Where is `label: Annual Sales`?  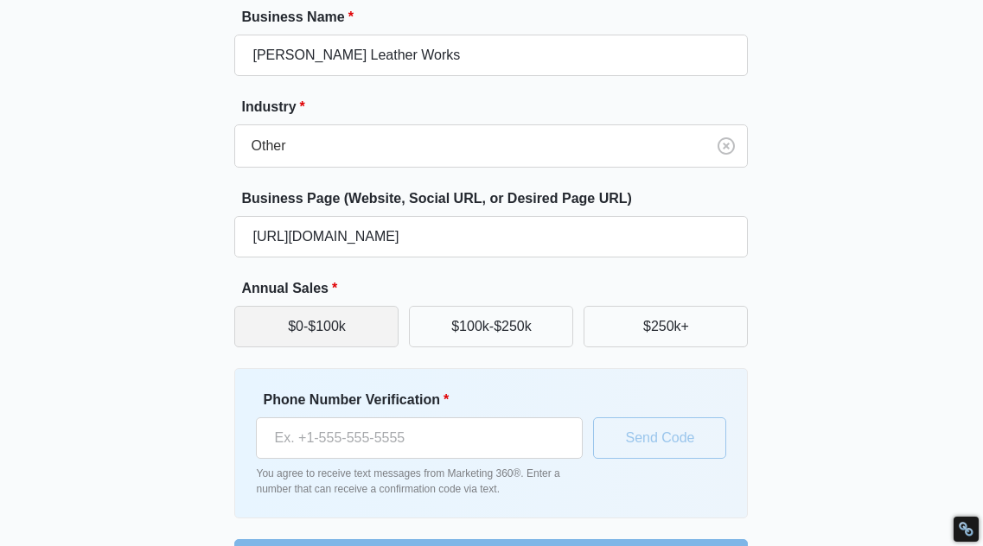
label: Annual Sales is located at coordinates (498, 289).